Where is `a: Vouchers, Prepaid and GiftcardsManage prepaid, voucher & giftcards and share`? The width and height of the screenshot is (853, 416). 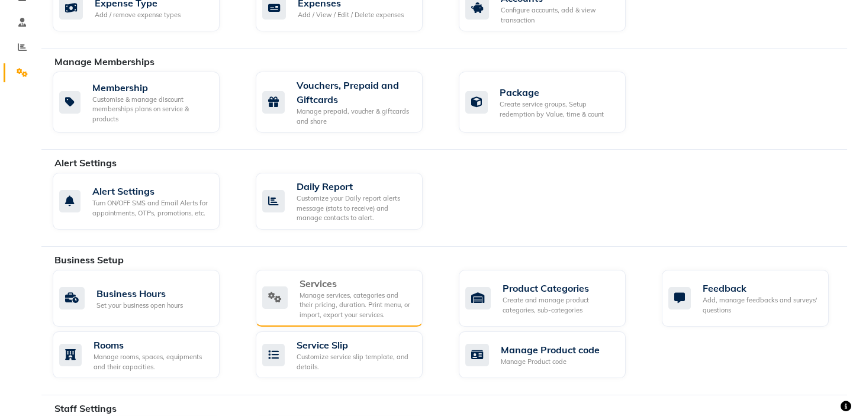
a: Vouchers, Prepaid and GiftcardsManage prepaid, voucher & giftcards and share is located at coordinates (348, 102).